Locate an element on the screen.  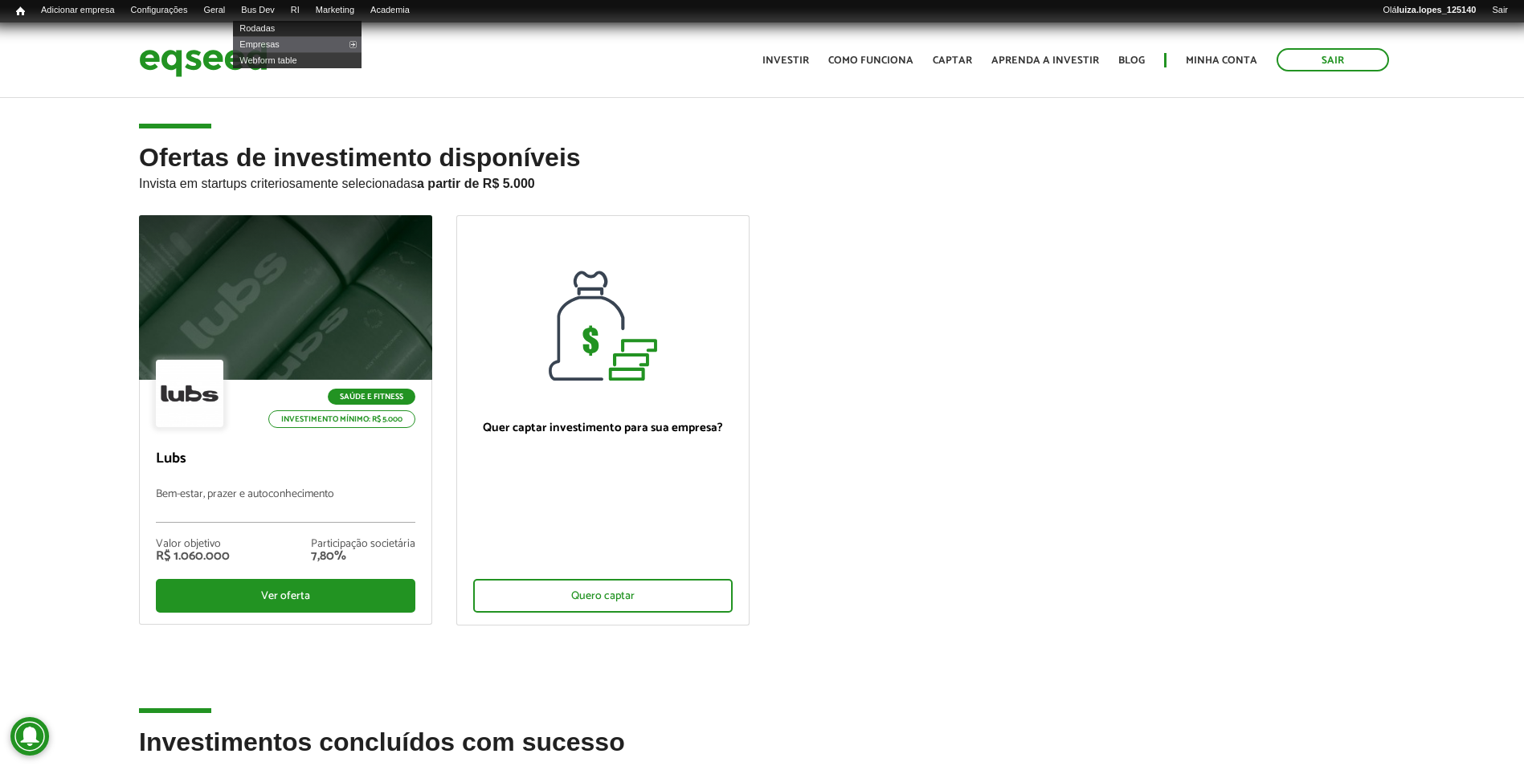
a: Bus Dev is located at coordinates (258, 10).